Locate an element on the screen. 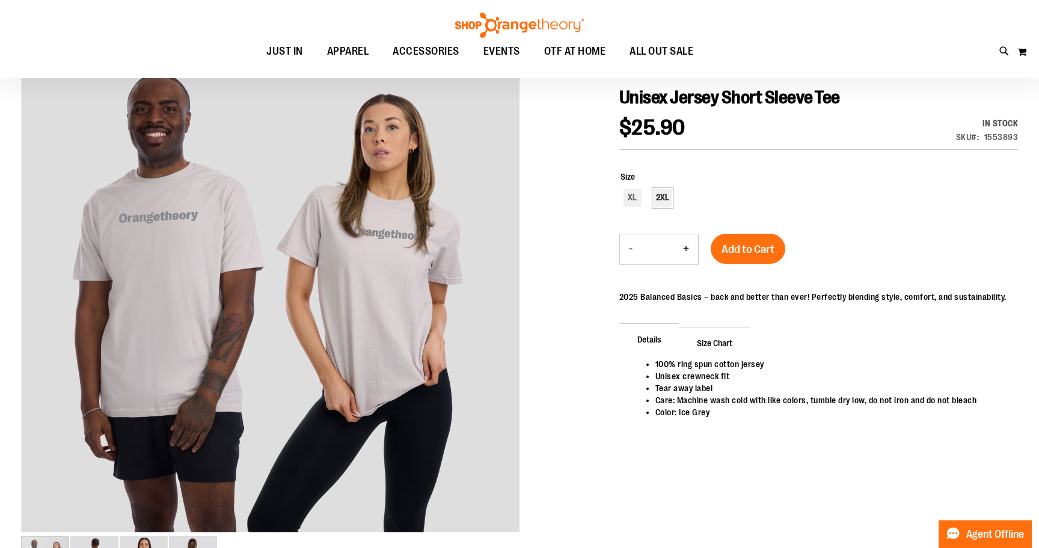 This screenshot has height=548, width=1039. span: Agent Offline is located at coordinates (995, 534).